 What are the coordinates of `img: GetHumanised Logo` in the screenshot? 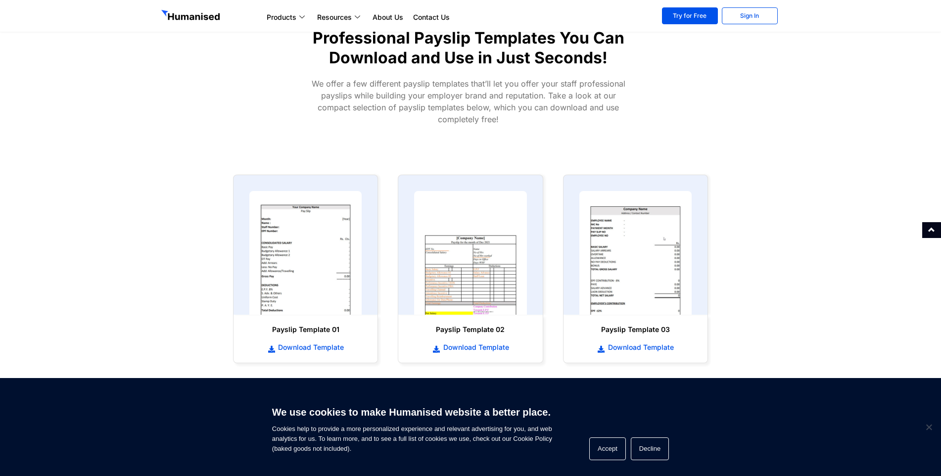 It's located at (191, 16).